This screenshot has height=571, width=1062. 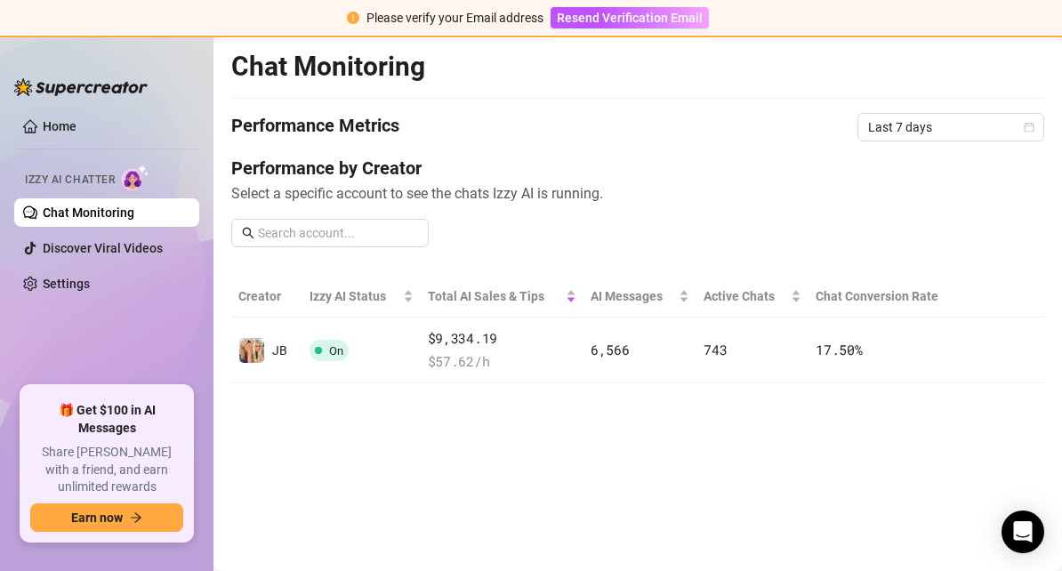 I want to click on th: Active Chats, so click(x=753, y=296).